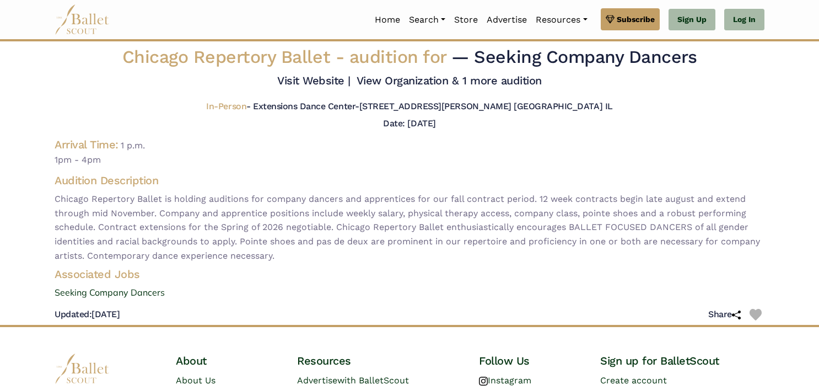  I want to click on span: Subscribe, so click(636, 19).